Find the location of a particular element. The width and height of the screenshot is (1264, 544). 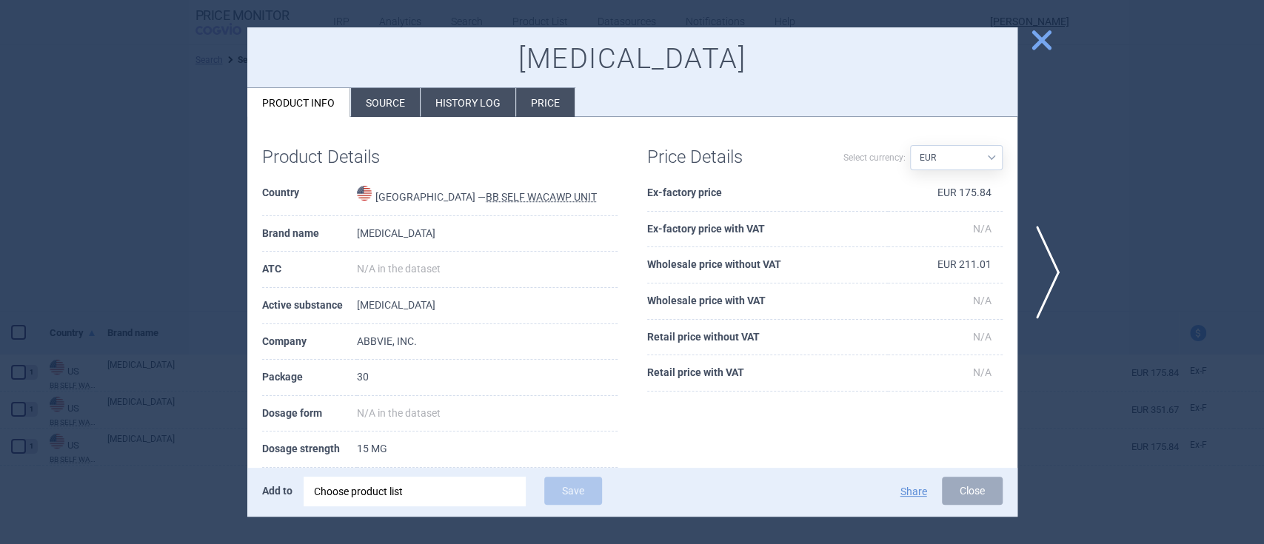

label: Select currency: is located at coordinates (874, 158).